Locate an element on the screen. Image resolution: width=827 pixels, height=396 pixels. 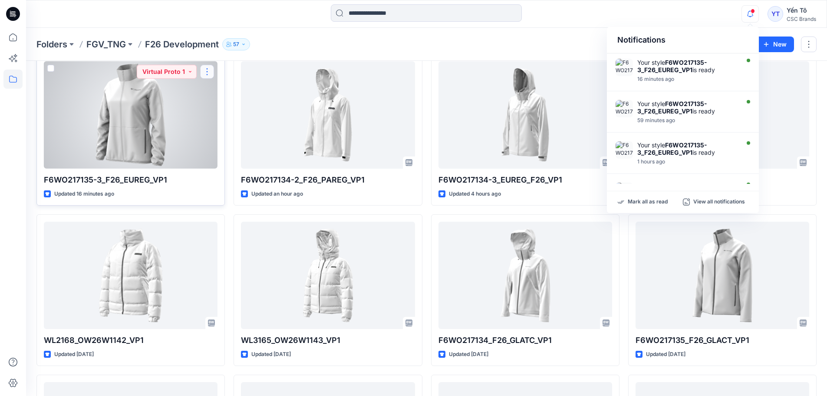
a: F6WO217134-3_EUREG_F26_VP1 is located at coordinates (525, 115).